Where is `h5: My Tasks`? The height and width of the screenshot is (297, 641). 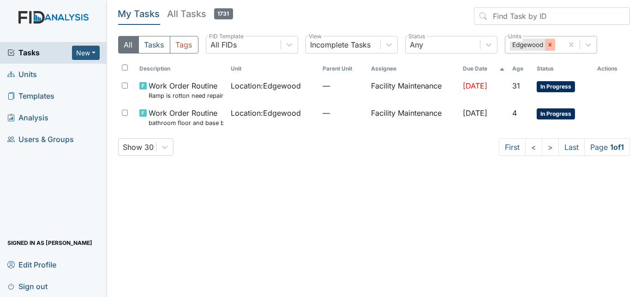 h5: My Tasks is located at coordinates (139, 14).